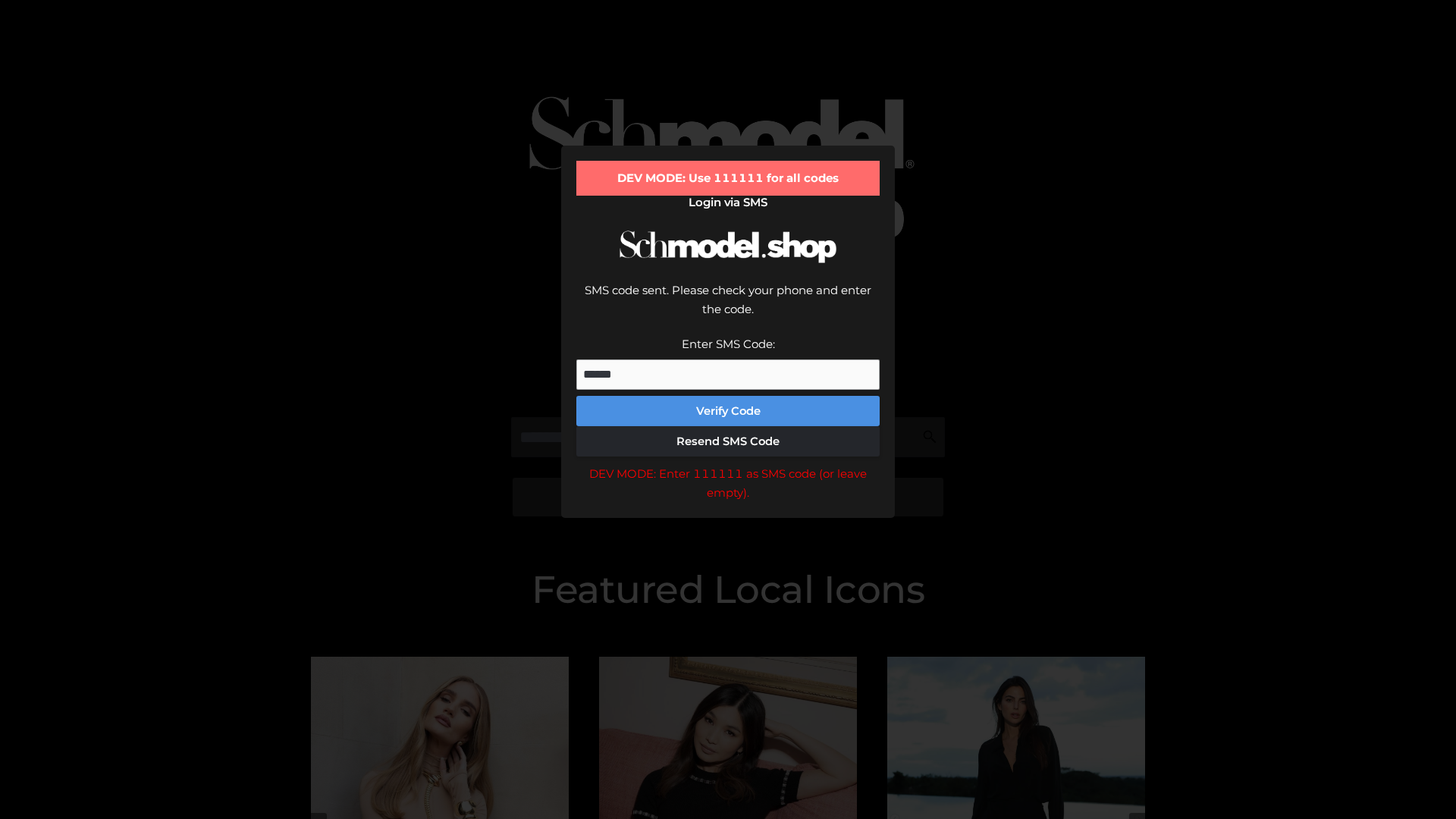  What do you see at coordinates (728, 203) in the screenshot?
I see `h2: Login via SMS` at bounding box center [728, 203].